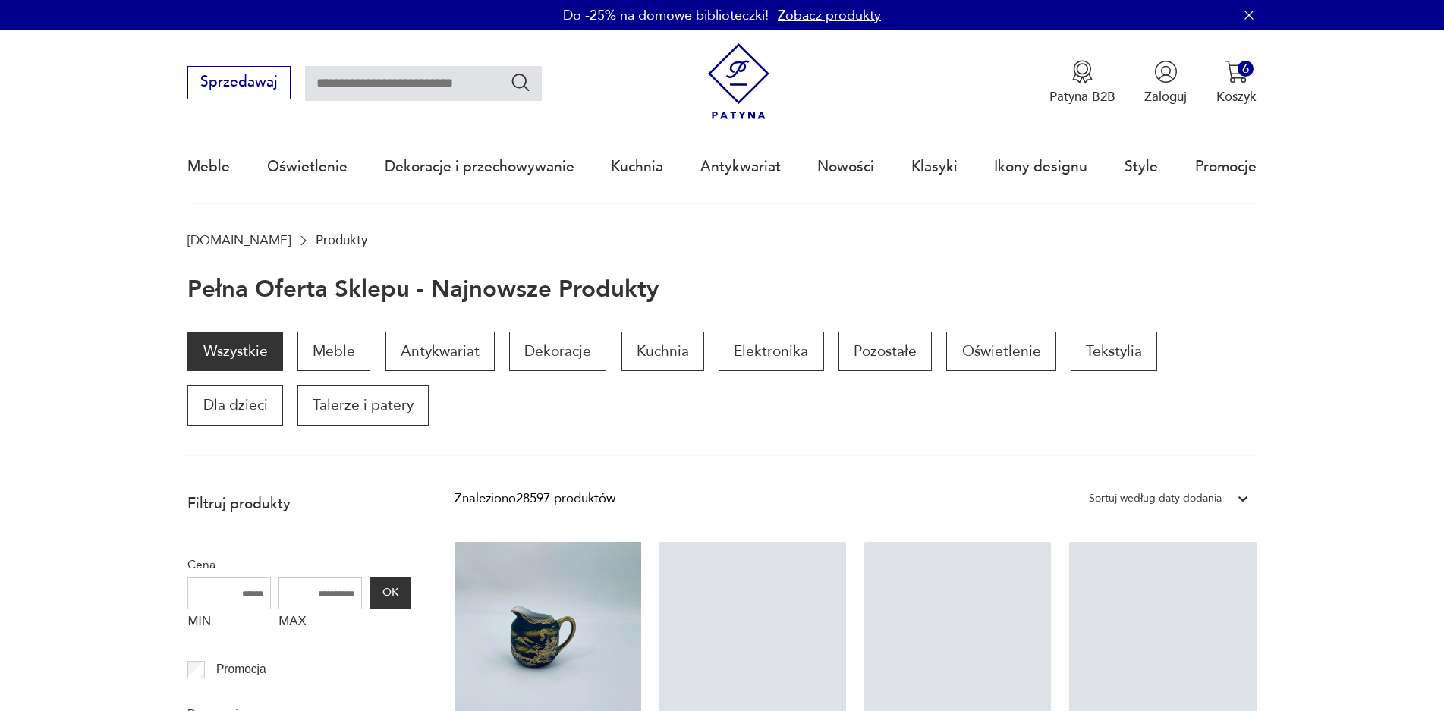 The width and height of the screenshot is (1444, 711). What do you see at coordinates (1082, 96) in the screenshot?
I see `p: Patyna B2B` at bounding box center [1082, 96].